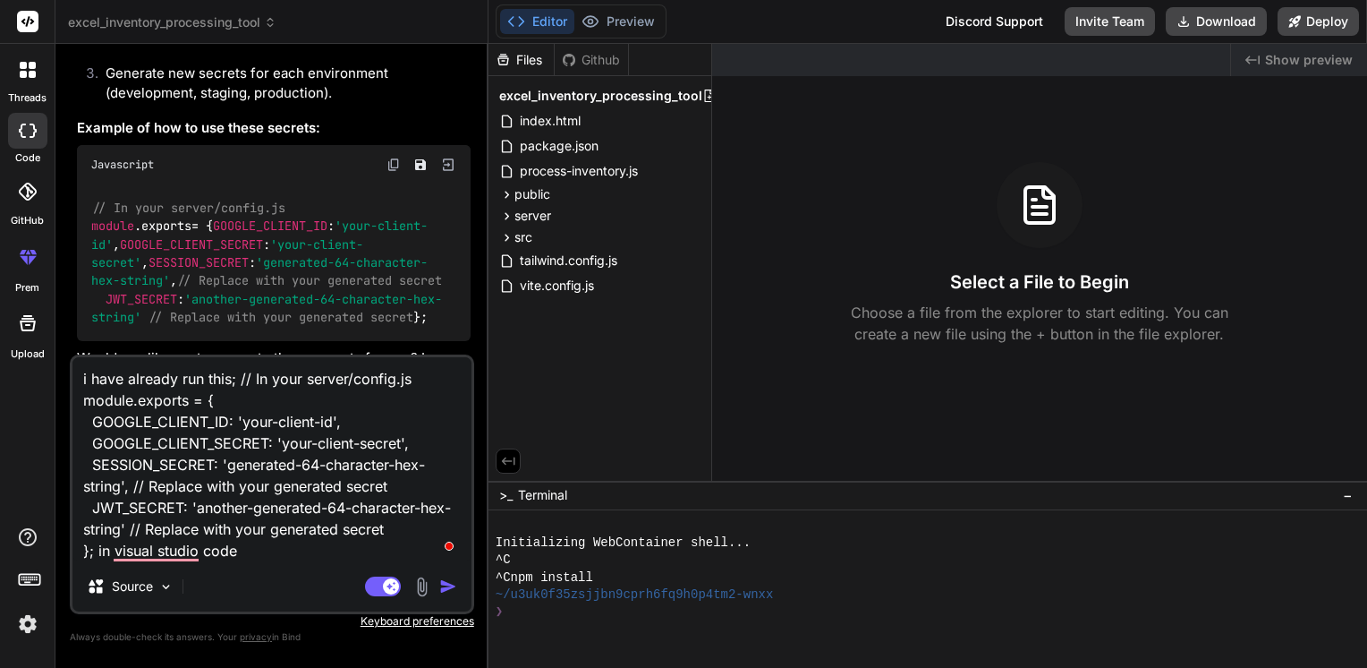 Image resolution: width=1367 pixels, height=668 pixels. Describe the element at coordinates (532, 194) in the screenshot. I see `span: public` at that location.